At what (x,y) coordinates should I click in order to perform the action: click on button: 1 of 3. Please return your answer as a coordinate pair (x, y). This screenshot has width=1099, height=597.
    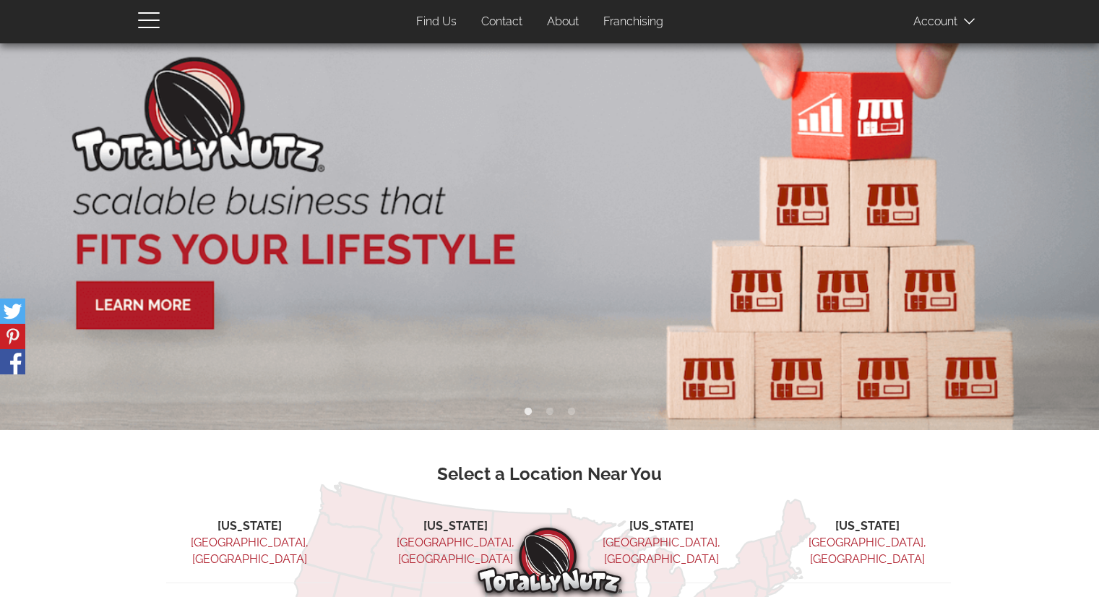
    Looking at the image, I should click on (528, 412).